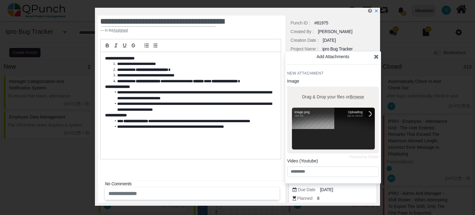  Describe the element at coordinates (357, 97) in the screenshot. I see `span: Browse` at that location.